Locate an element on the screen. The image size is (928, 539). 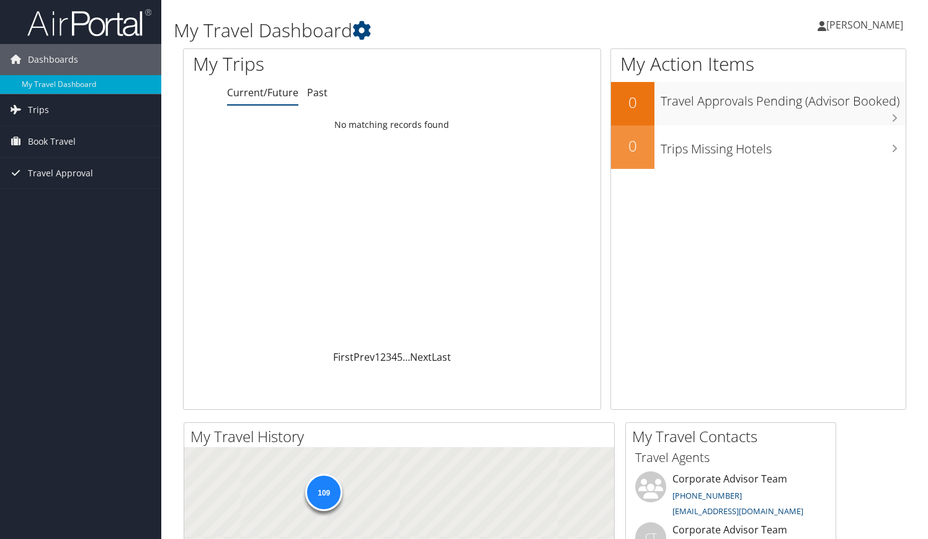
h2: My Travel Contacts is located at coordinates (734, 436).